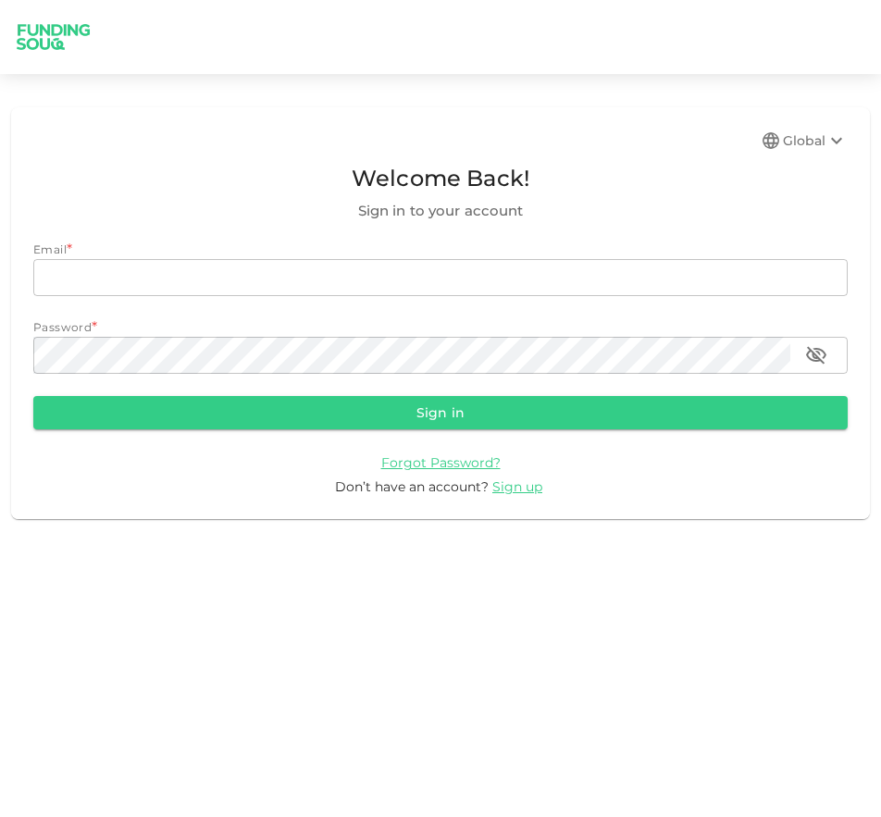 Image resolution: width=881 pixels, height=817 pixels. Describe the element at coordinates (440, 277) in the screenshot. I see `div: email` at that location.